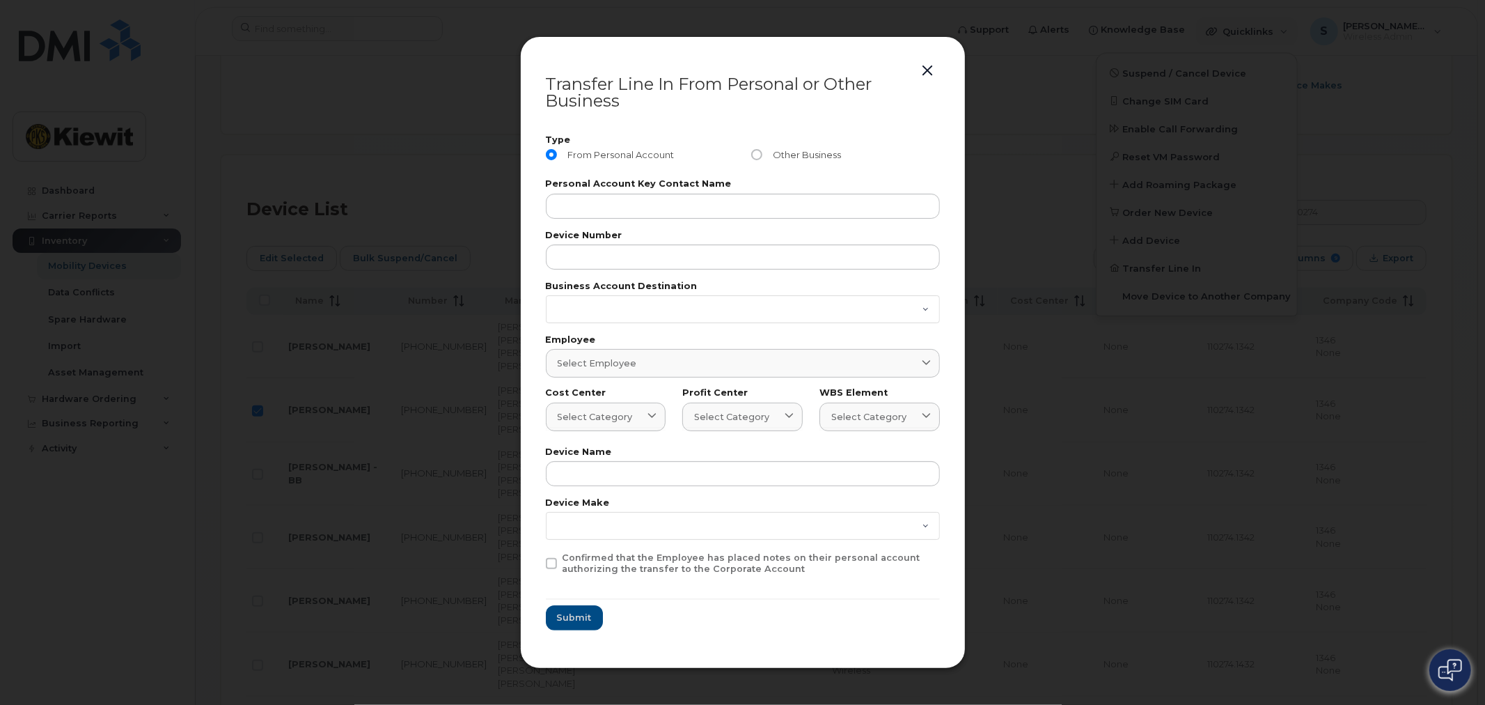 This screenshot has height=705, width=1485. I want to click on input: From Personal Account, so click(551, 155).